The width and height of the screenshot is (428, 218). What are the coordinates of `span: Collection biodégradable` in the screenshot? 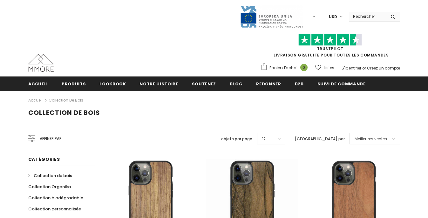 It's located at (56, 198).